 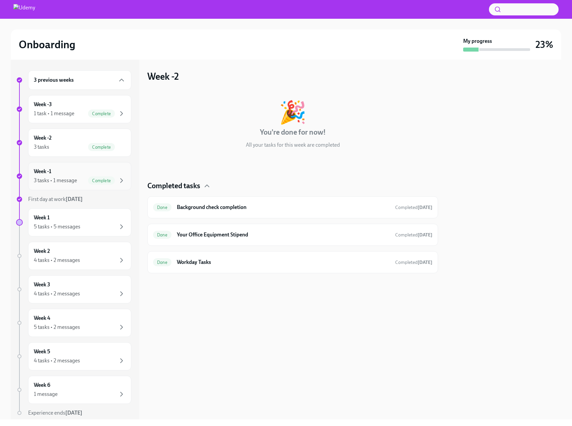 What do you see at coordinates (42, 147) in the screenshot?
I see `div: 3 tasks` at bounding box center [42, 147].